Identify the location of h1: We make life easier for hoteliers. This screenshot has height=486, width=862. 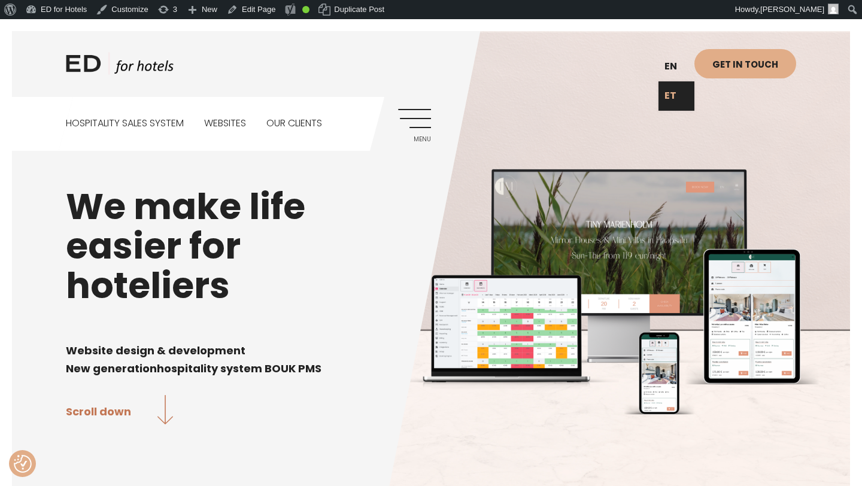
(431, 246).